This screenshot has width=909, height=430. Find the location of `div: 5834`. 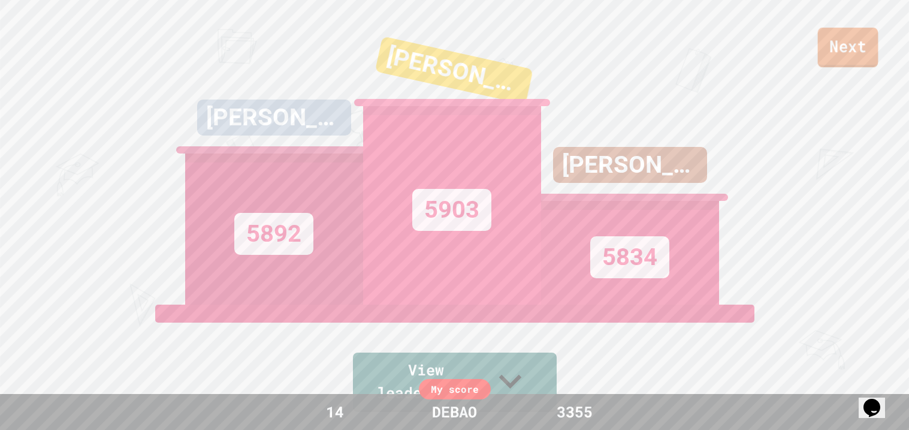

div: 5834 is located at coordinates (630, 257).